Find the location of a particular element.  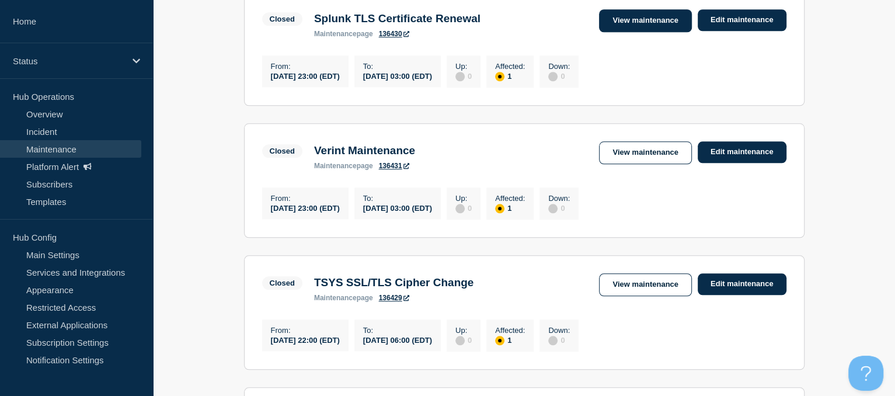

a: 136429 is located at coordinates (394, 298).